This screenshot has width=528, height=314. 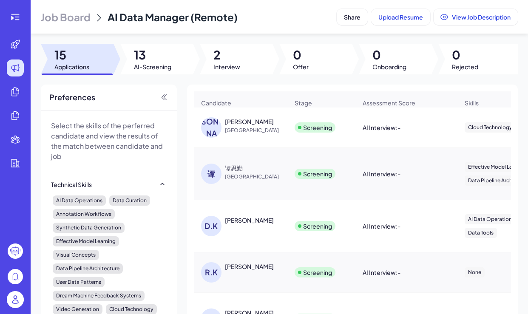 What do you see at coordinates (303, 103) in the screenshot?
I see `span: Stage` at bounding box center [303, 103].